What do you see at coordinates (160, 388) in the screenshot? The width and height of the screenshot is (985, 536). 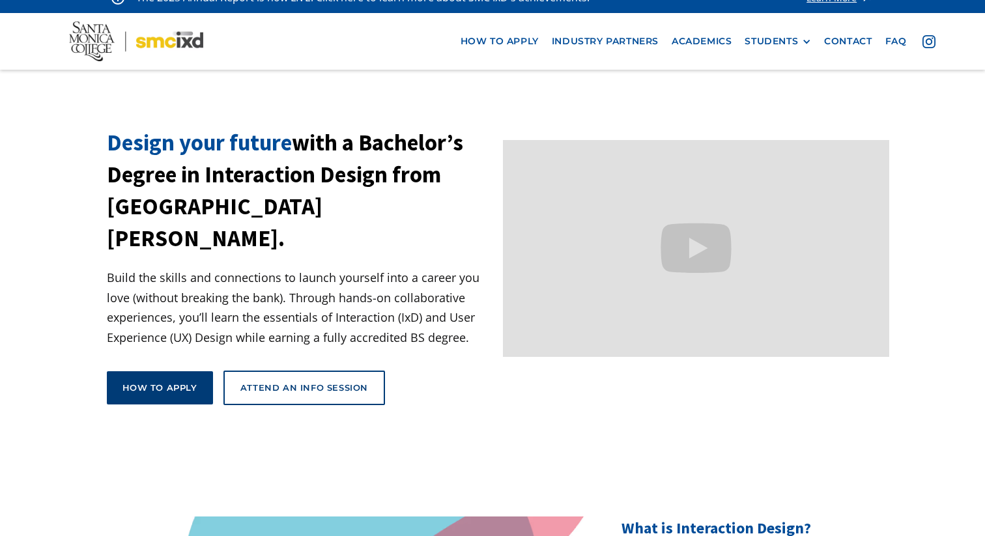 I see `div: How to apply` at bounding box center [160, 388].